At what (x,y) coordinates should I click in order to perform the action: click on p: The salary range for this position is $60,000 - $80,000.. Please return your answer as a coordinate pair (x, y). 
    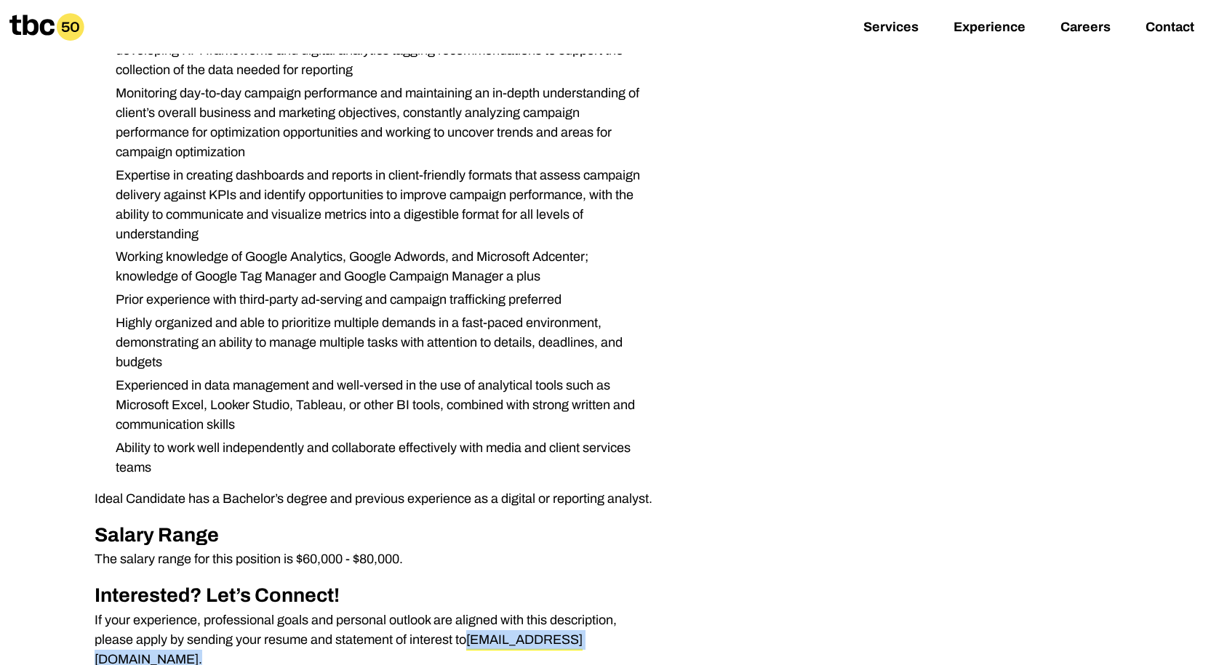
    Looking at the image, I should click on (374, 559).